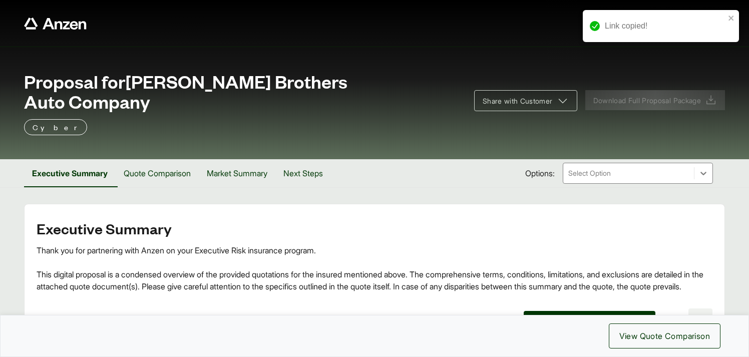 The width and height of the screenshot is (749, 357). I want to click on button: Executive Summary, so click(70, 173).